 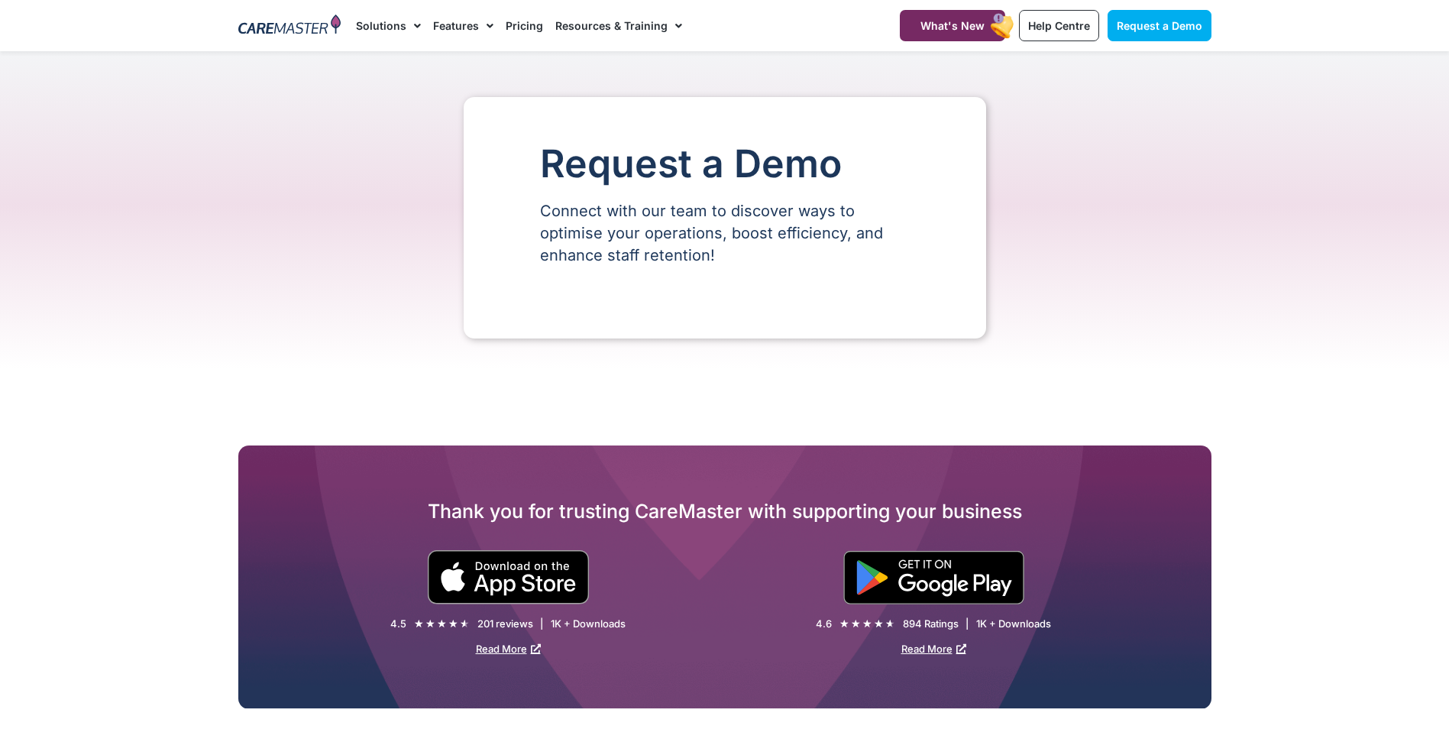 What do you see at coordinates (867, 623) in the screenshot?
I see `div: 4.6/5` at bounding box center [867, 623].